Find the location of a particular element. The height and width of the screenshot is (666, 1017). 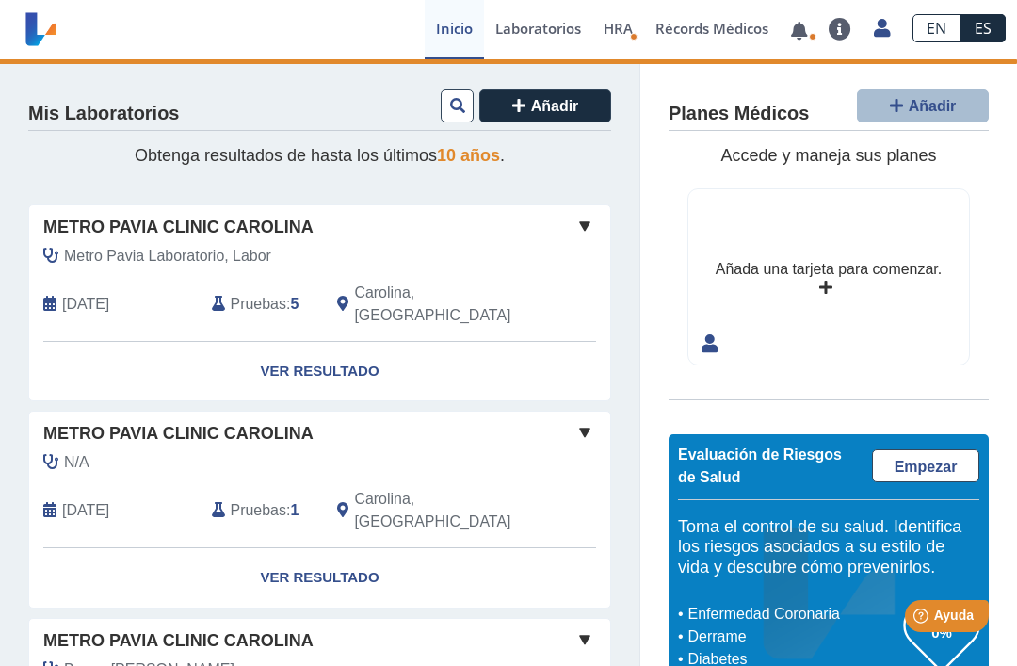

a: Empezar is located at coordinates (926, 465).